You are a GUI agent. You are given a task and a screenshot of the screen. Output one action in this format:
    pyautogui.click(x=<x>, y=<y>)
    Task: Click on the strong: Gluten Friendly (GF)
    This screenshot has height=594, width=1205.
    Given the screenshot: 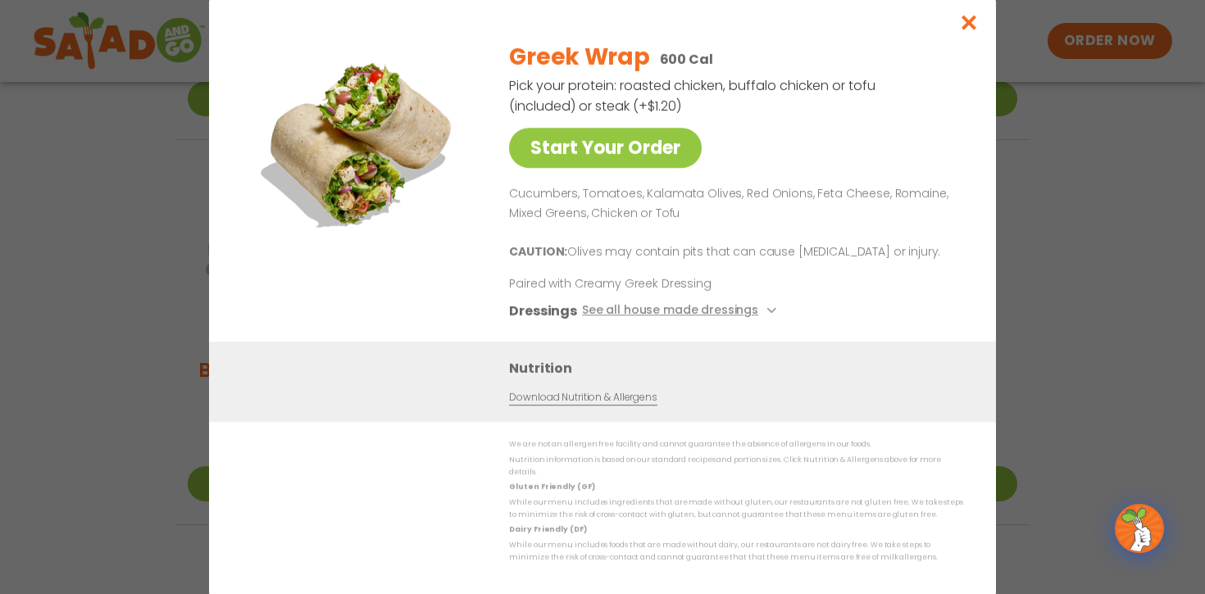 What is the action you would take?
    pyautogui.click(x=552, y=487)
    